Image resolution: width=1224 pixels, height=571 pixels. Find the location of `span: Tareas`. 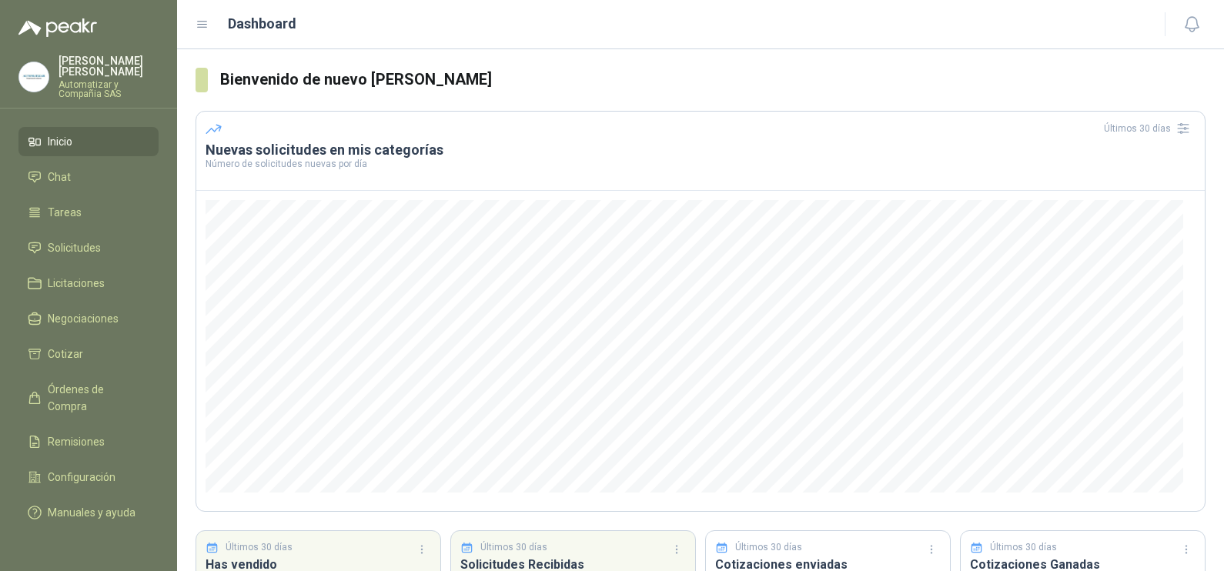

span: Tareas is located at coordinates (65, 212).